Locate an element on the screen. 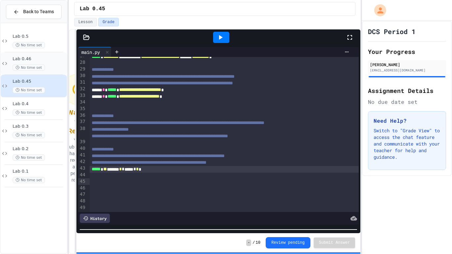 Image resolution: width=452 pixels, height=254 pixels. button: Back to Teams is located at coordinates (34, 12).